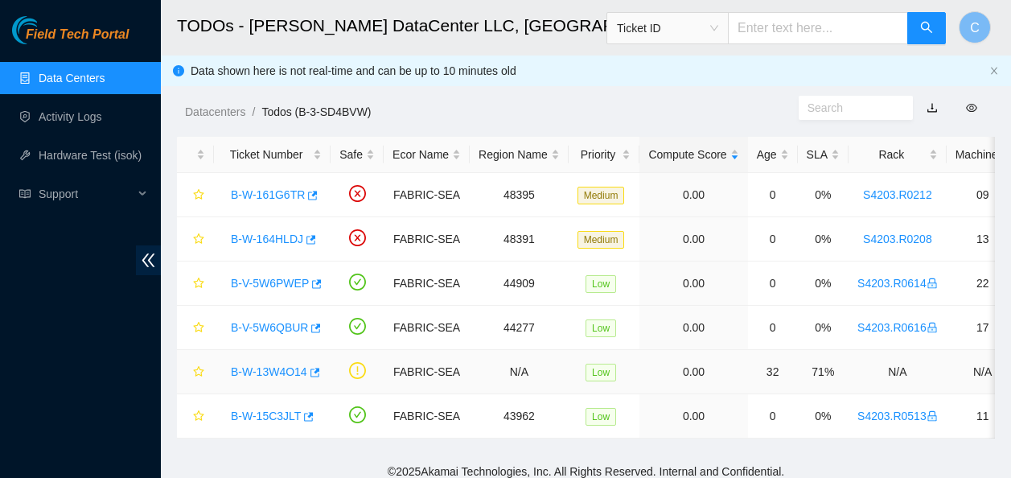 This screenshot has height=478, width=1011. I want to click on a: B-W-164HLDJ, so click(267, 239).